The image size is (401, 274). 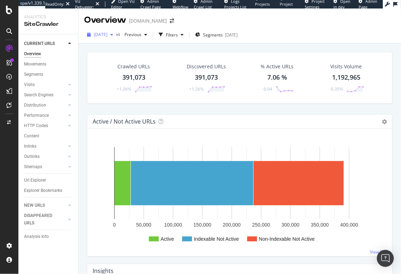 I want to click on a: Content, so click(x=49, y=136).